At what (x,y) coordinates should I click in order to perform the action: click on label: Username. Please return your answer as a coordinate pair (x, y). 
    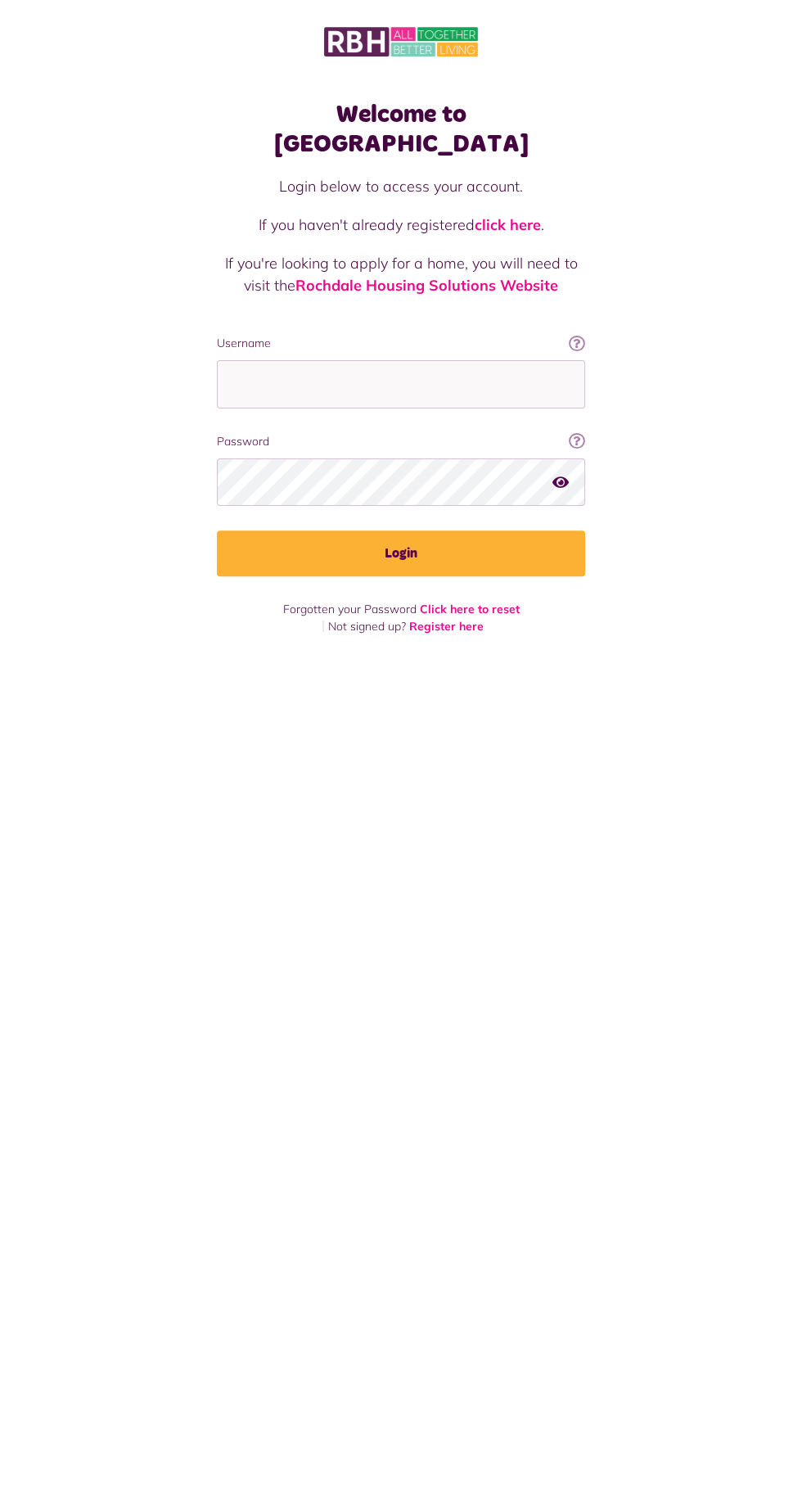
    Looking at the image, I should click on (401, 343).